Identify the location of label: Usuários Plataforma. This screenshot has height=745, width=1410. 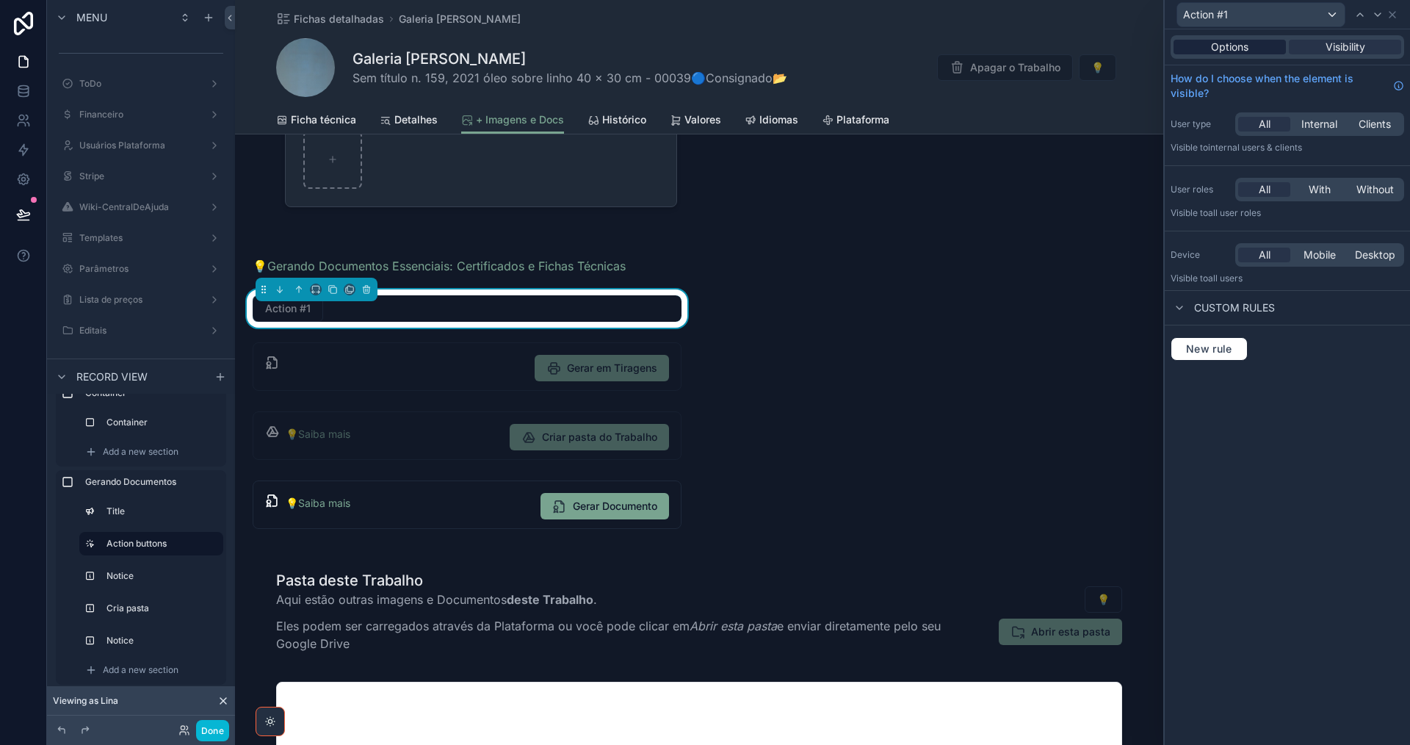
(141, 145).